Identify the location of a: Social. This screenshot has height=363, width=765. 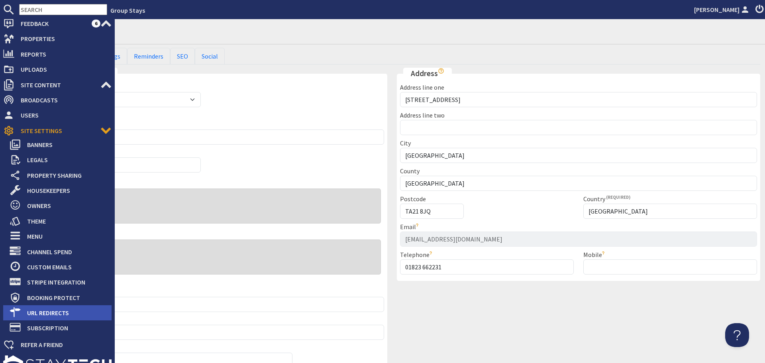
(210, 56).